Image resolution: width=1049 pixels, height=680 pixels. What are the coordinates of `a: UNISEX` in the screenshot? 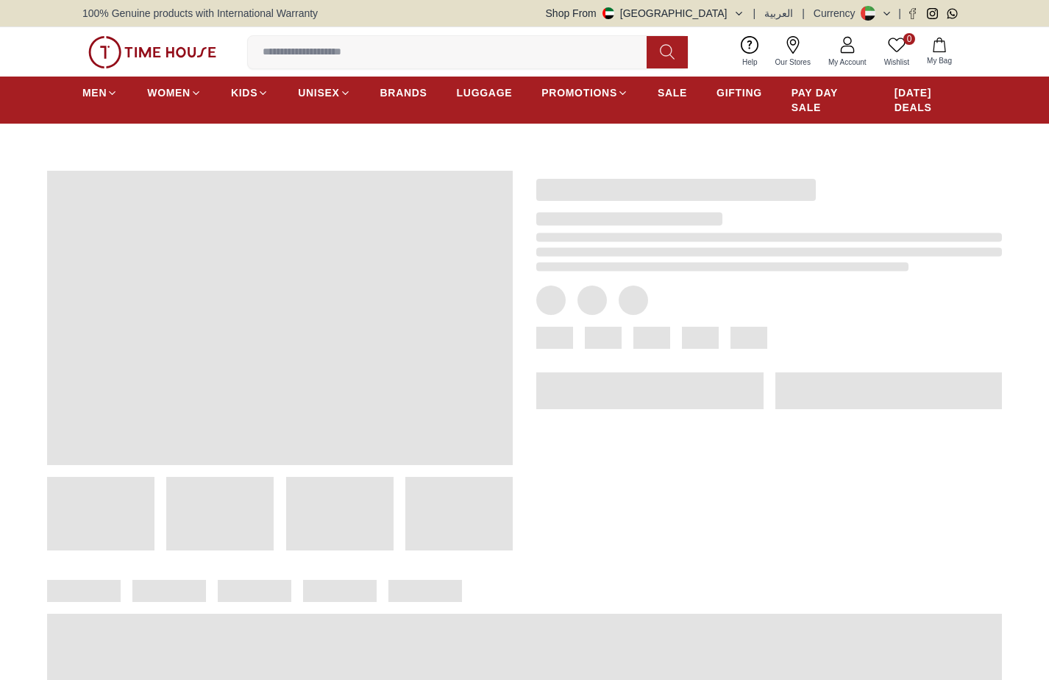 It's located at (324, 93).